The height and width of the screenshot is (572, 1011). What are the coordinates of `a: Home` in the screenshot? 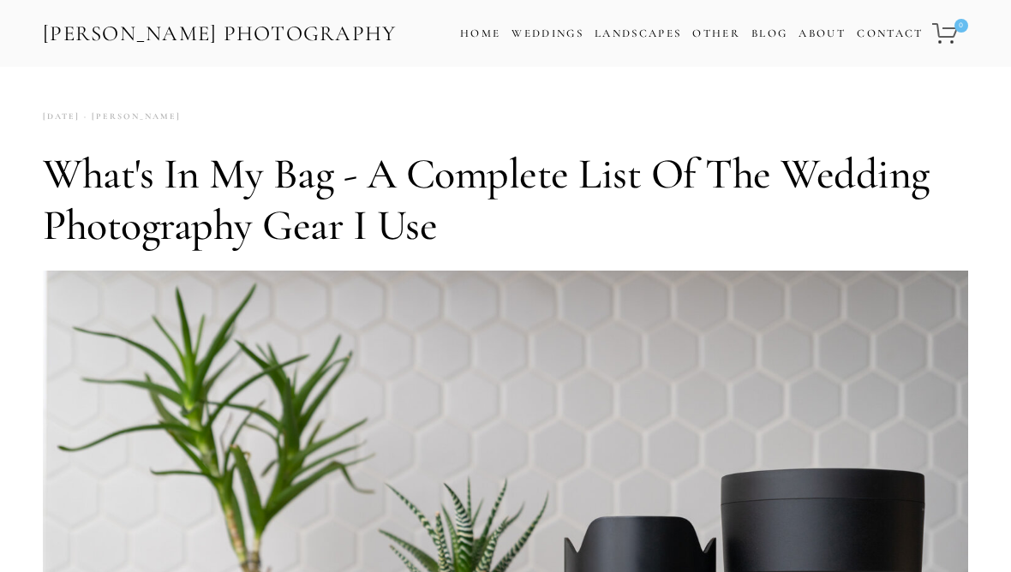 It's located at (480, 33).